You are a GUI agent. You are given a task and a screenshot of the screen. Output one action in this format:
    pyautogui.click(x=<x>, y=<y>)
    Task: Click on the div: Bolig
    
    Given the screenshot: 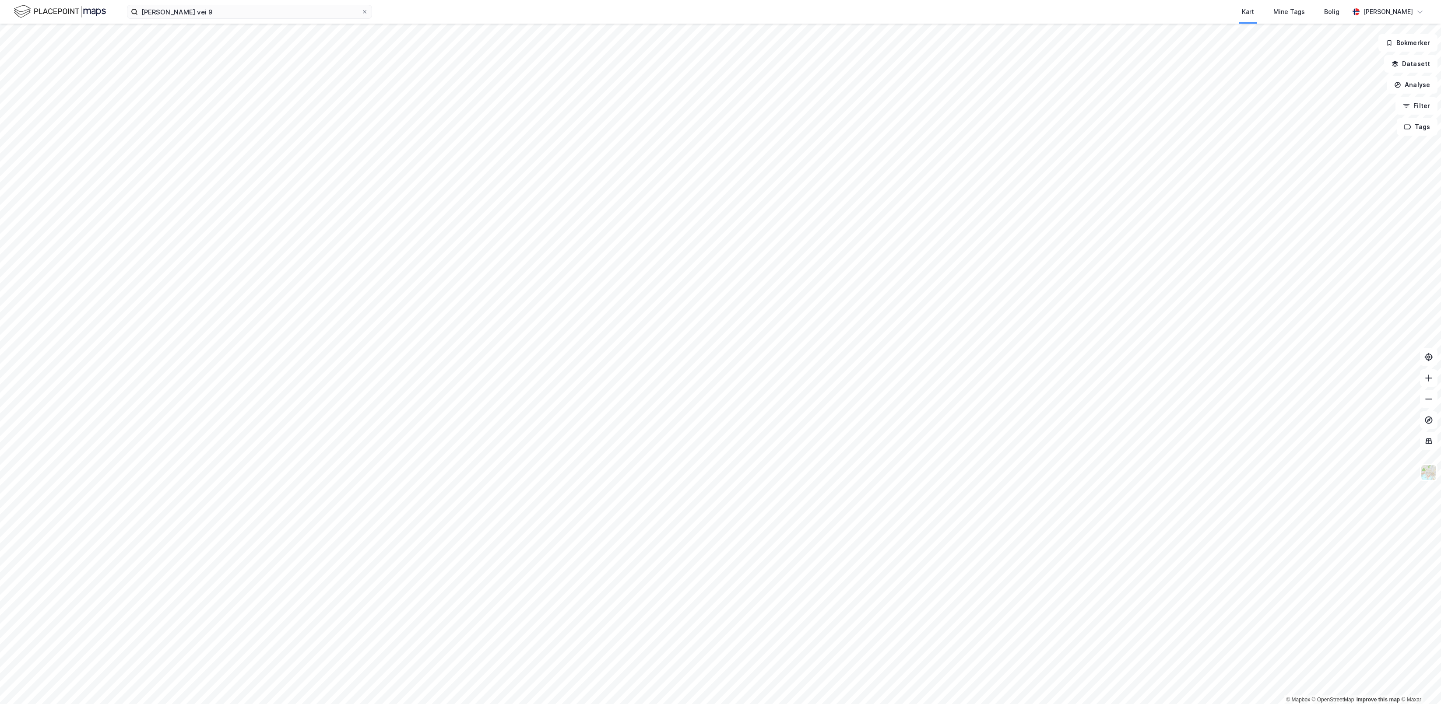 What is the action you would take?
    pyautogui.click(x=1332, y=12)
    